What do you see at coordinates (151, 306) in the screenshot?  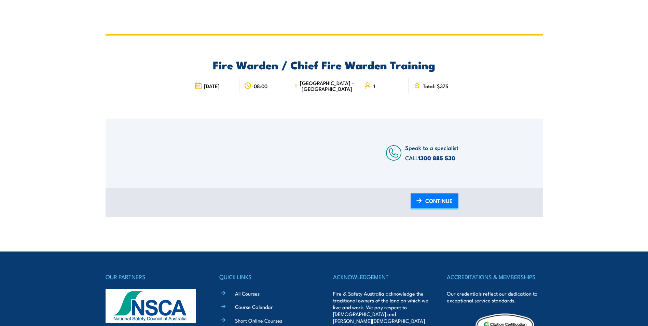 I see `img: nsca-logo-footer` at bounding box center [151, 306].